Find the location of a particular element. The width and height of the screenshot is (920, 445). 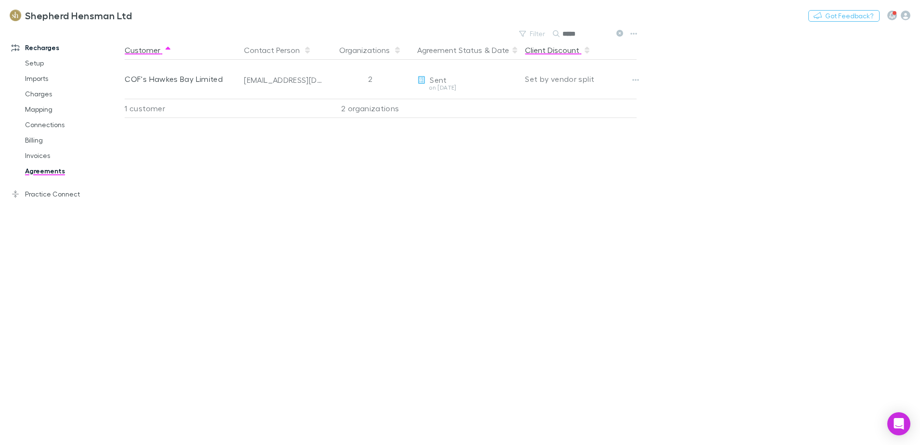

button: Agreement Status is located at coordinates (449, 50).